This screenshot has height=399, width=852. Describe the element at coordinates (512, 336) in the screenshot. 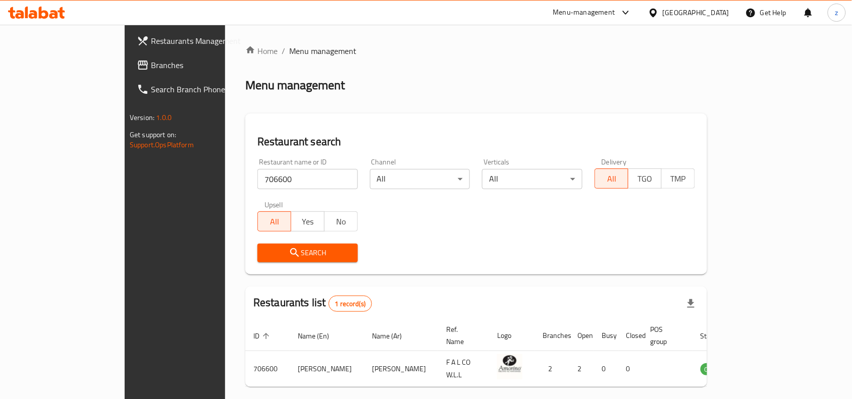

I see `th: Logo` at that location.